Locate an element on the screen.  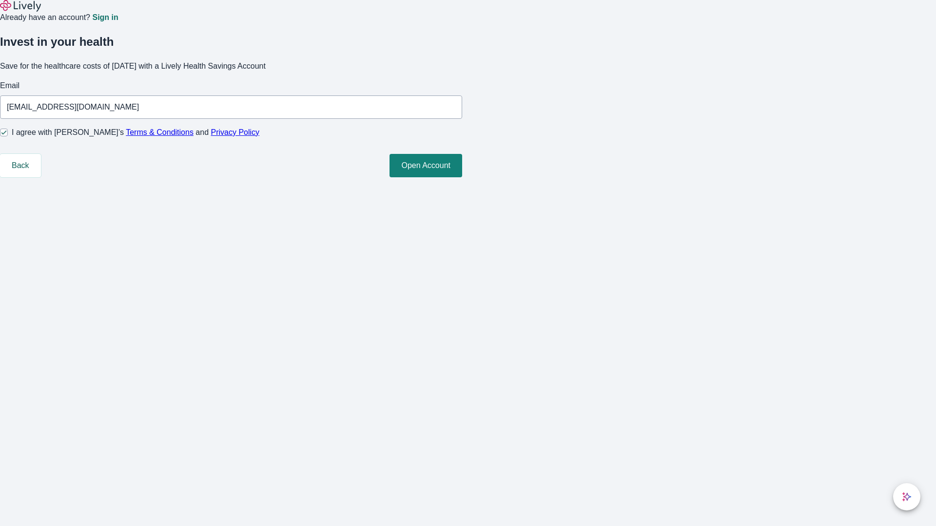
a: Sign in is located at coordinates (105, 18).